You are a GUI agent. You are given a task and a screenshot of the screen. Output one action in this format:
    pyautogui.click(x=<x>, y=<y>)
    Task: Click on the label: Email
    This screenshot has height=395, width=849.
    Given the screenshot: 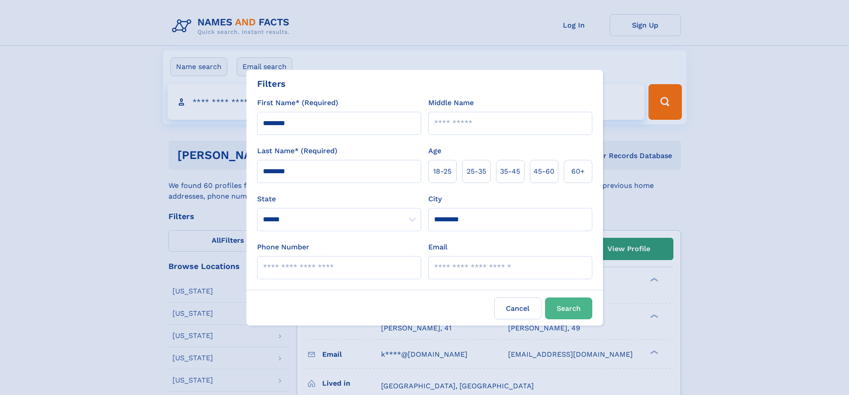 What is the action you would take?
    pyautogui.click(x=437, y=247)
    